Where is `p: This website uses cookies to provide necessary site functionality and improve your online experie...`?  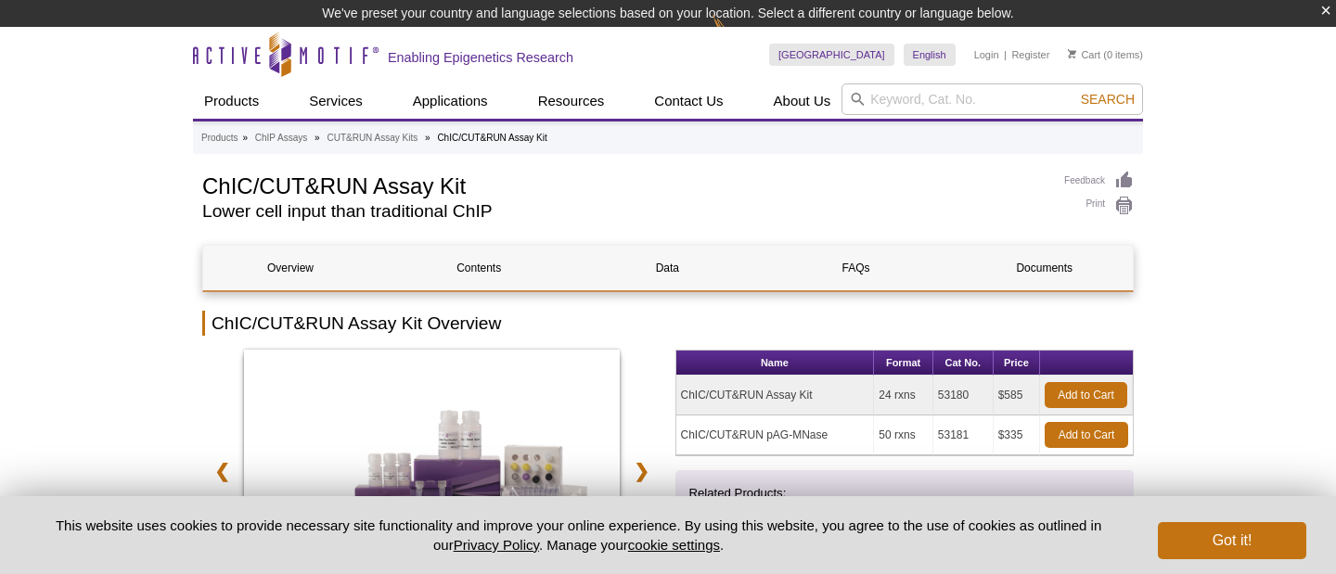
p: This website uses cookies to provide necessary site functionality and improve your online experie... is located at coordinates (578, 535).